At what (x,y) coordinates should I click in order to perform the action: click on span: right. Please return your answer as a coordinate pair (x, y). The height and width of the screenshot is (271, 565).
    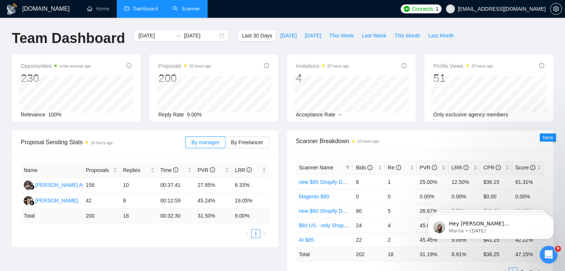
    Looking at the image, I should click on (265, 234).